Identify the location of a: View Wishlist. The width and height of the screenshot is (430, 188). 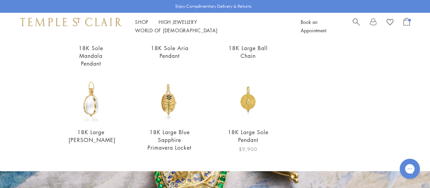
(390, 23).